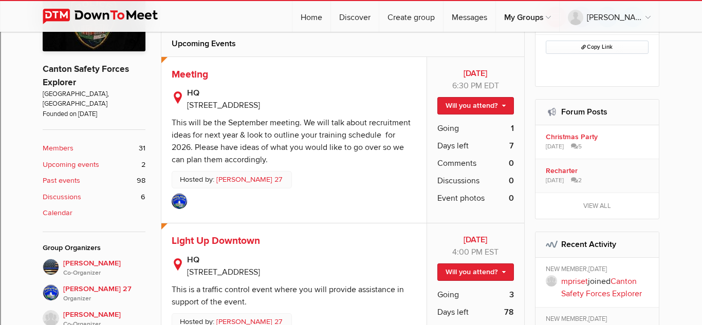  What do you see at coordinates (94, 248) in the screenshot?
I see `div: Group Organizers` at bounding box center [94, 248].